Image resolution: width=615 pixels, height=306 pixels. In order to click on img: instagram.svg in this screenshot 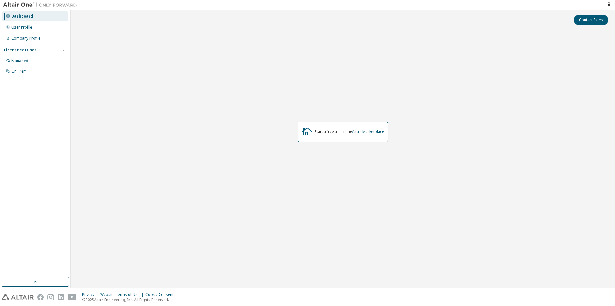, I will do `click(50, 297)`.